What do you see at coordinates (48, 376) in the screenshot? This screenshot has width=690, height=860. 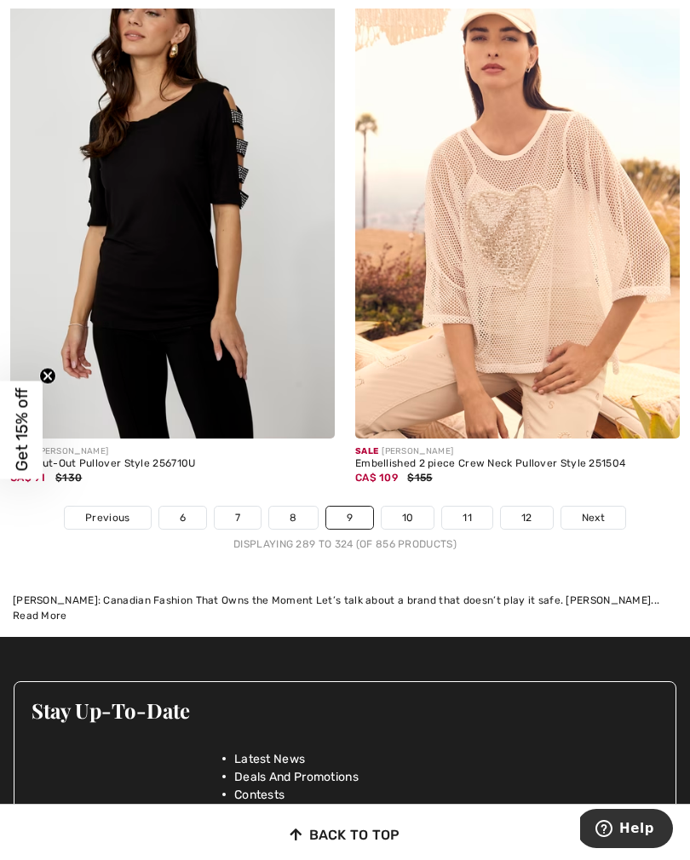 I see `button: Close teaser` at bounding box center [48, 376].